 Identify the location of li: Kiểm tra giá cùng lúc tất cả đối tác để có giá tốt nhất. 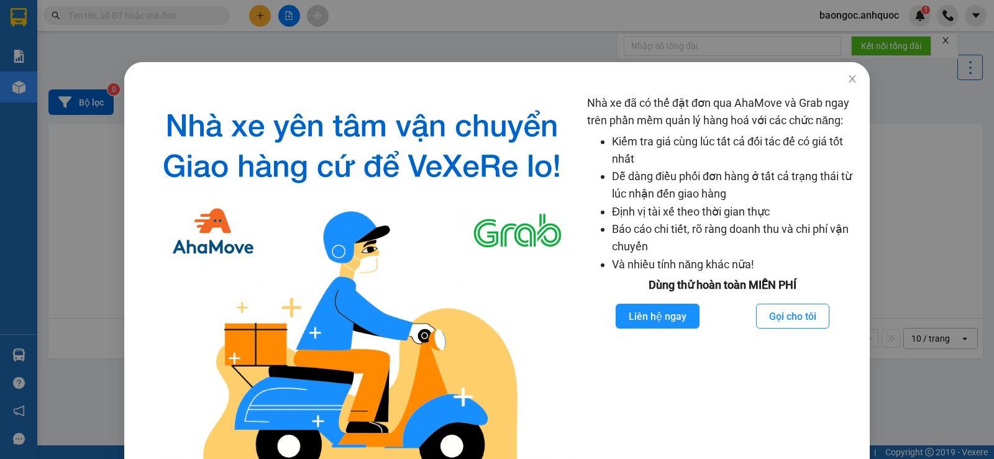
(734, 150).